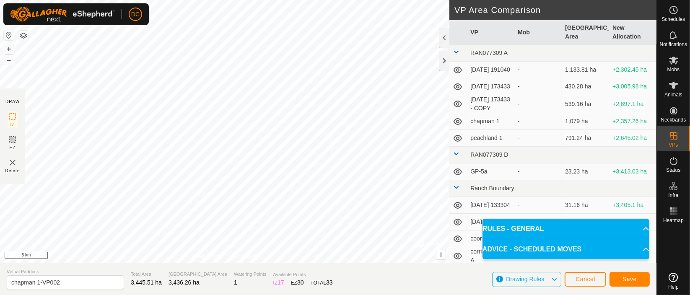 Image resolution: width=690 pixels, height=295 pixels. What do you see at coordinates (245, 256) in the screenshot?
I see `a: Contact Us` at bounding box center [245, 256].